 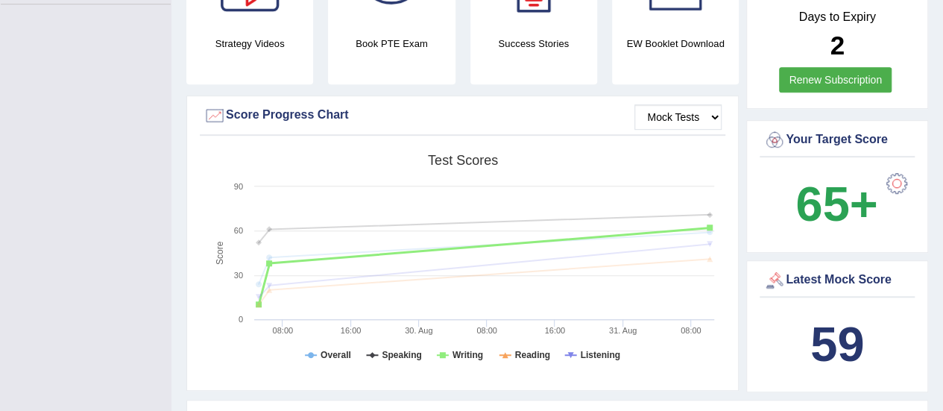 I want to click on text: 90, so click(x=238, y=186).